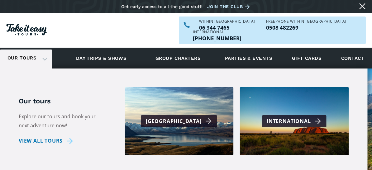  I want to click on a: Day trips & shows, so click(101, 58).